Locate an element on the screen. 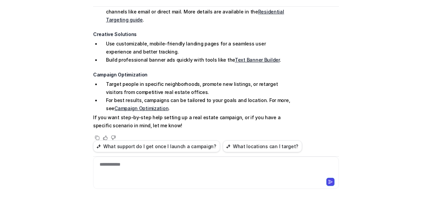 This screenshot has width=432, height=197. p: If you want step-by-step help setting up a real estate campaign, or if you have a specific scenar... is located at coordinates (192, 122).